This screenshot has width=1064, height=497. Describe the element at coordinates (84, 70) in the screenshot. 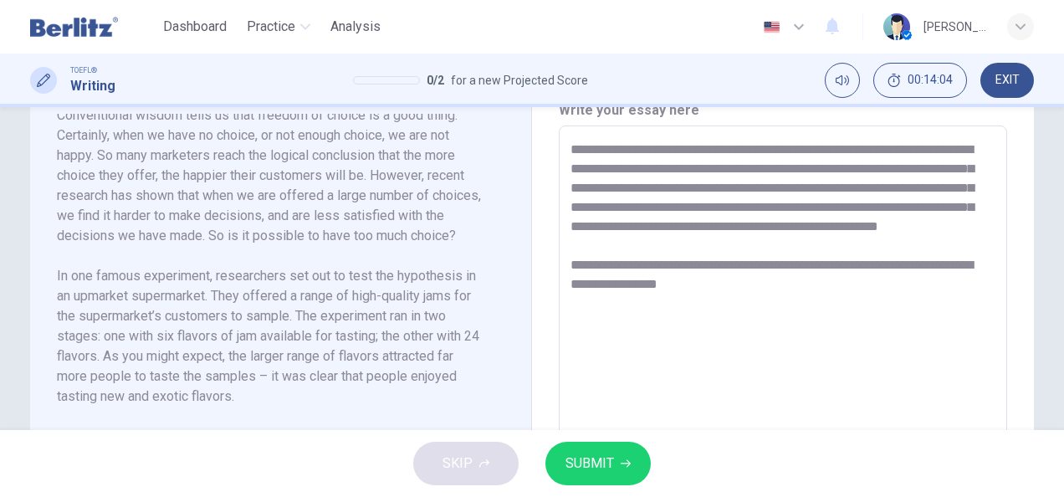

I see `span: TOEFL®` at that location.